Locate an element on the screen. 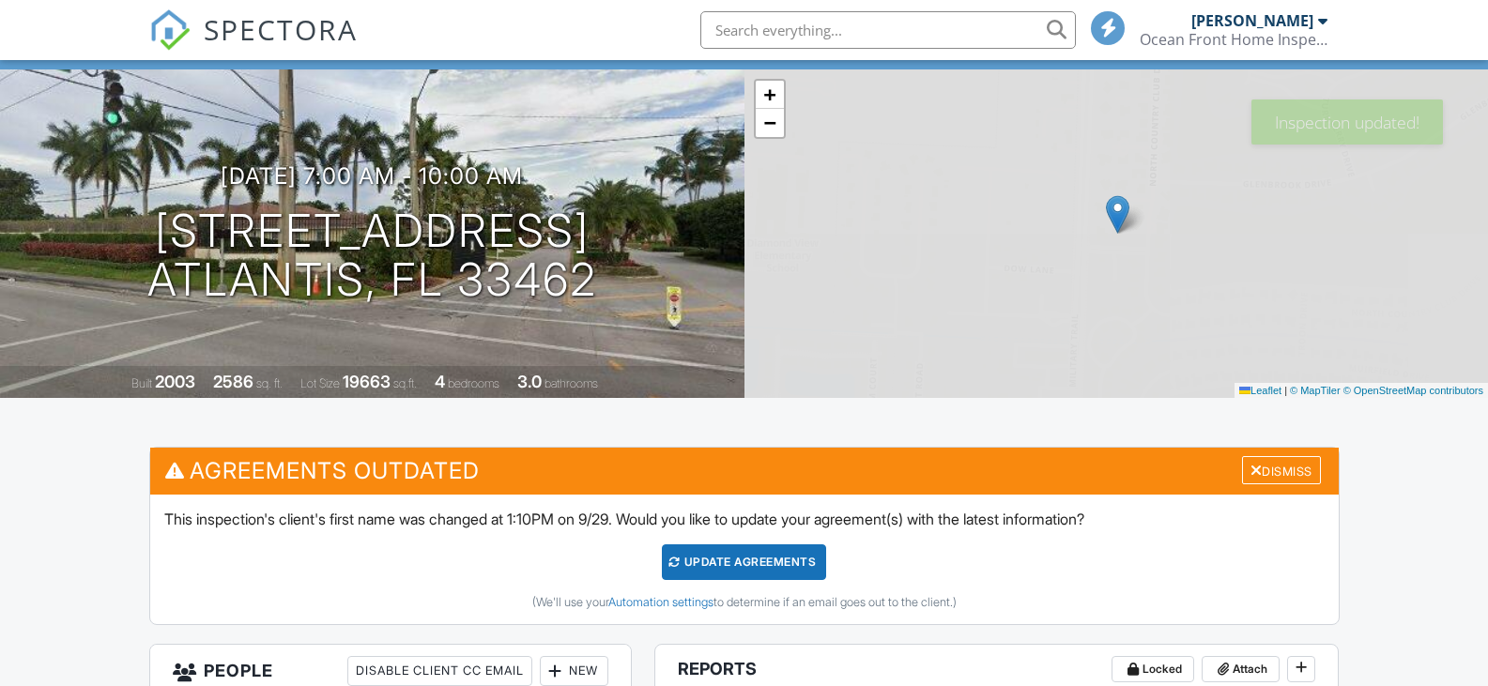 The image size is (1488, 686). div: 2003 is located at coordinates (175, 381).